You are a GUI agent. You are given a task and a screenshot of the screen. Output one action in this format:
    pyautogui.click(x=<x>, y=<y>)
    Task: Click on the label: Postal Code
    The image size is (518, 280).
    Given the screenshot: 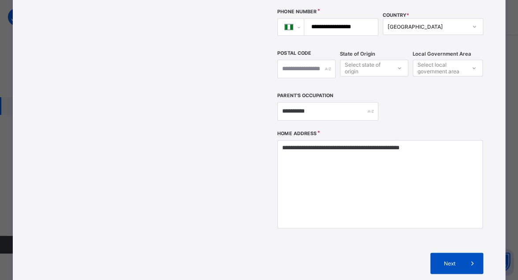 What is the action you would take?
    pyautogui.click(x=294, y=53)
    